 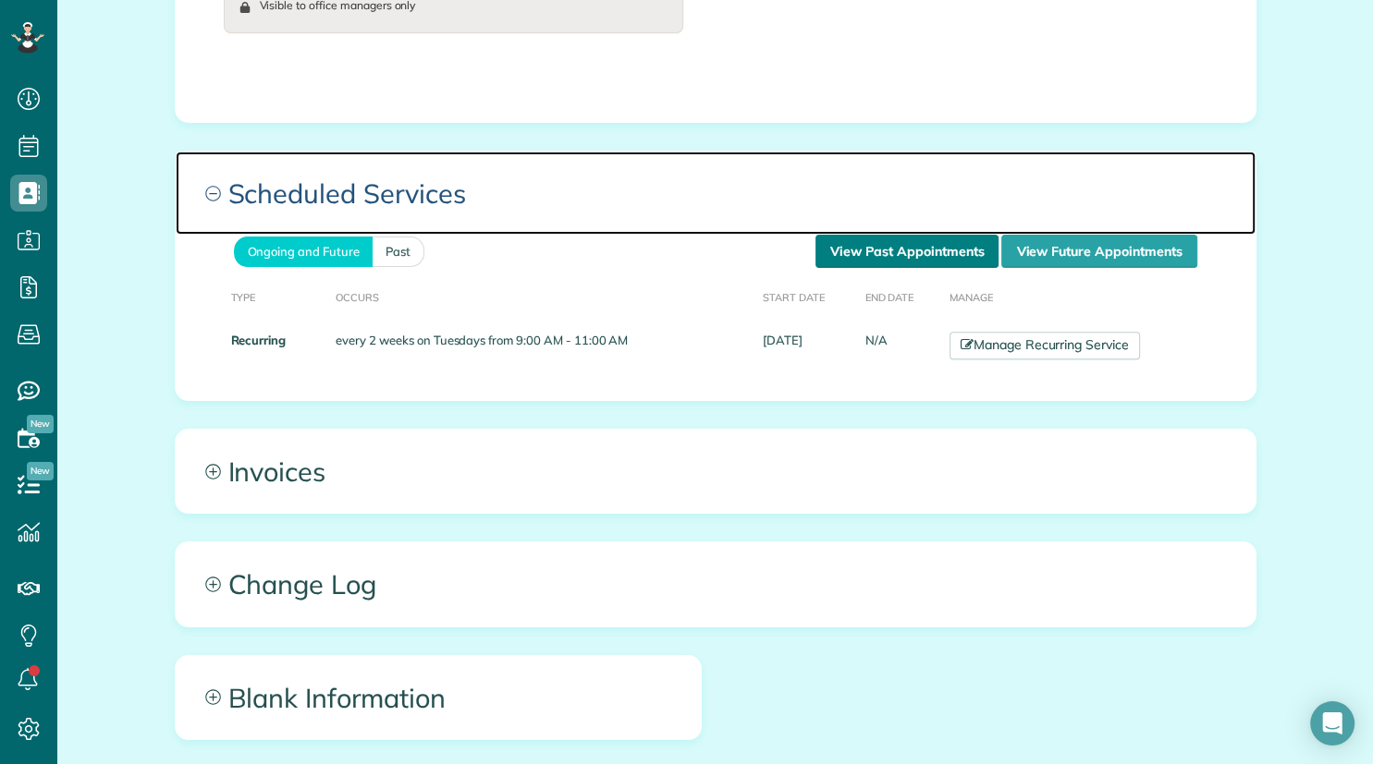 I want to click on strong: Recurring, so click(x=259, y=340).